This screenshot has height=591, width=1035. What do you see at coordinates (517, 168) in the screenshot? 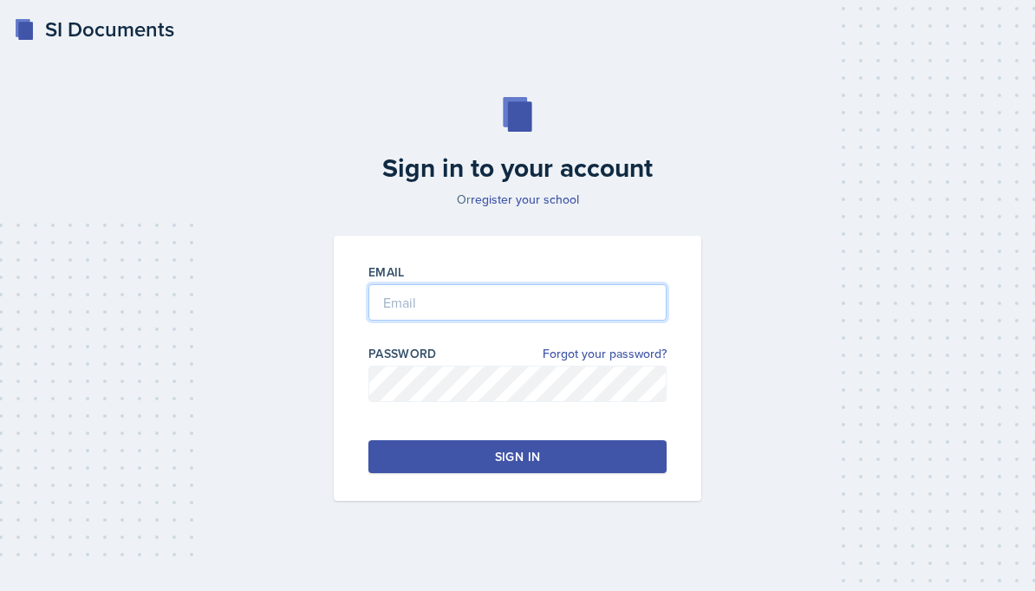
I see `h2: Sign in to your account` at bounding box center [517, 168].